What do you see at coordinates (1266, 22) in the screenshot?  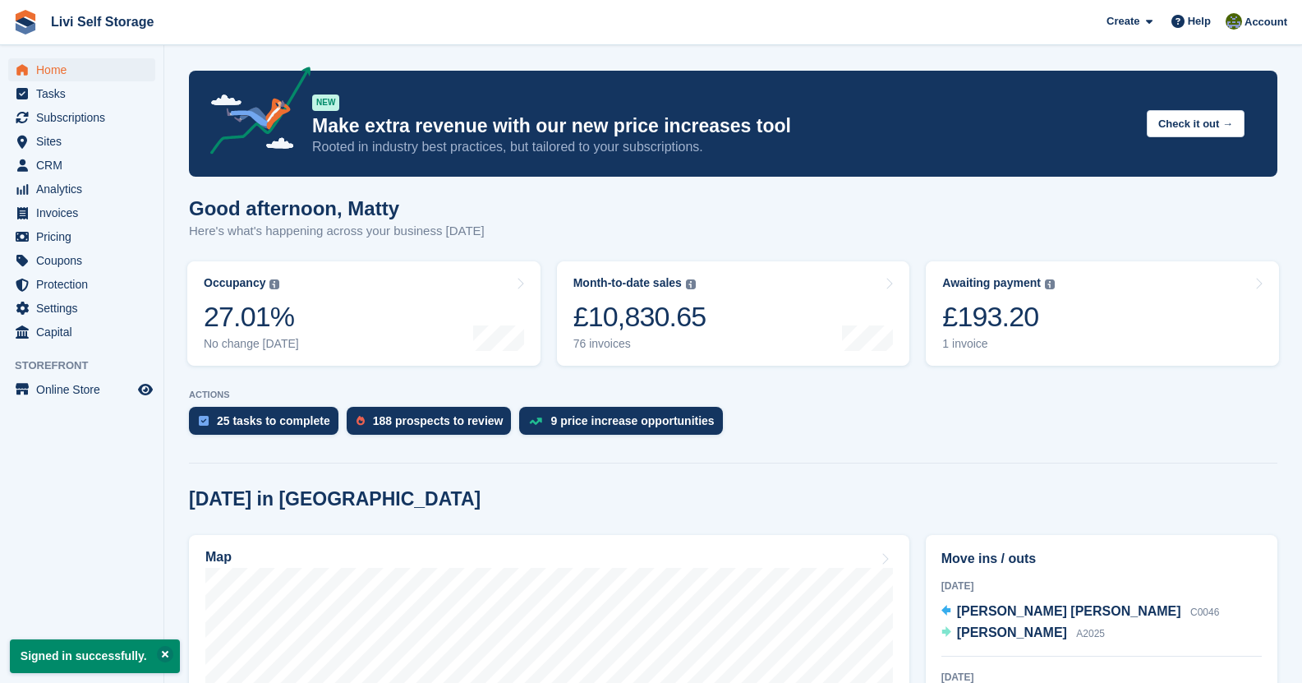 I see `span: Account` at bounding box center [1266, 22].